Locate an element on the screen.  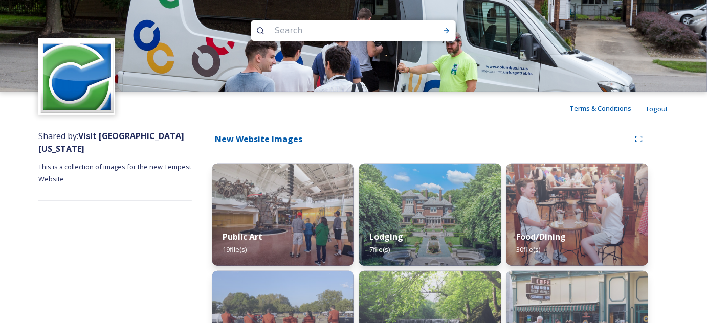
span: 19 file(s) is located at coordinates (234, 250).